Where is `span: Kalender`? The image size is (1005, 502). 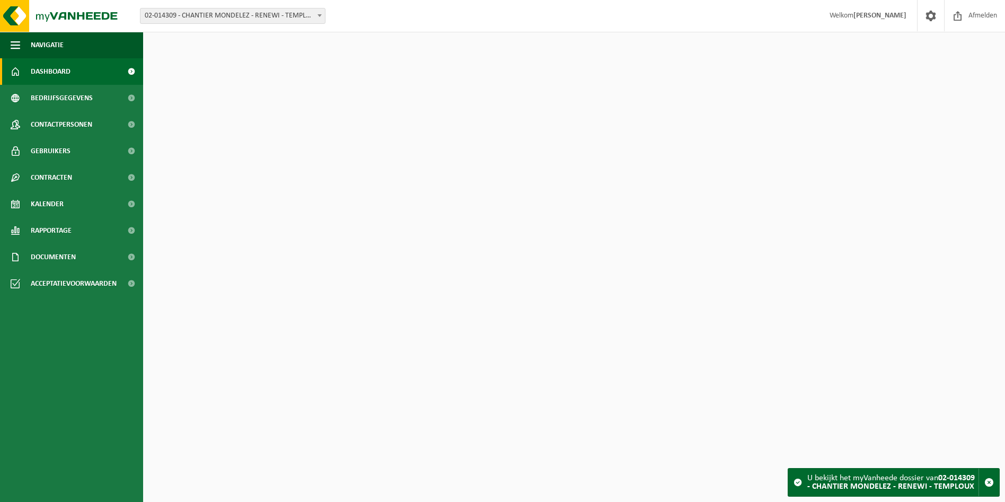 span: Kalender is located at coordinates (47, 204).